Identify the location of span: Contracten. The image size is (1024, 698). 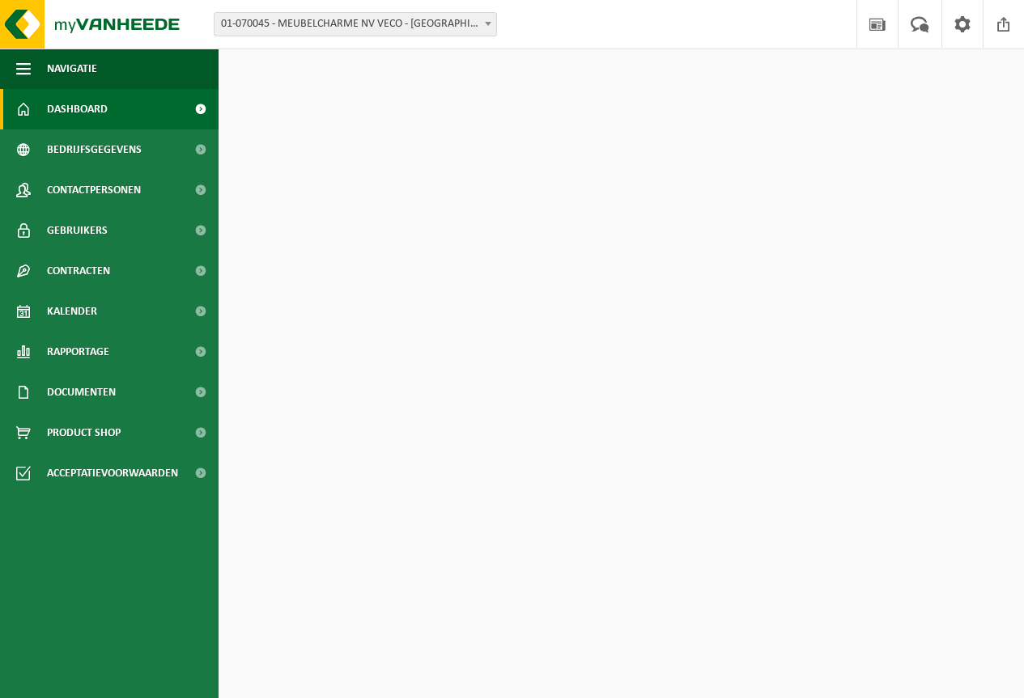
(78, 271).